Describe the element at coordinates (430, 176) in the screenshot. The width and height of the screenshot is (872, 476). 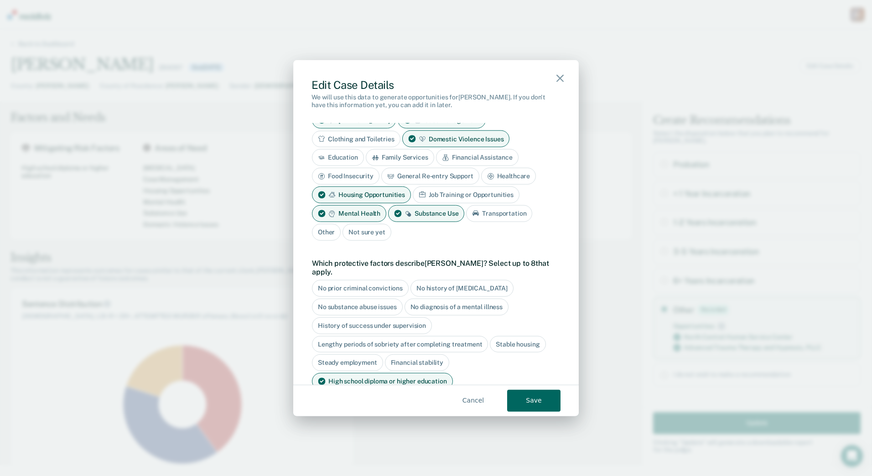
I see `div: General Re-entry Support` at that location.